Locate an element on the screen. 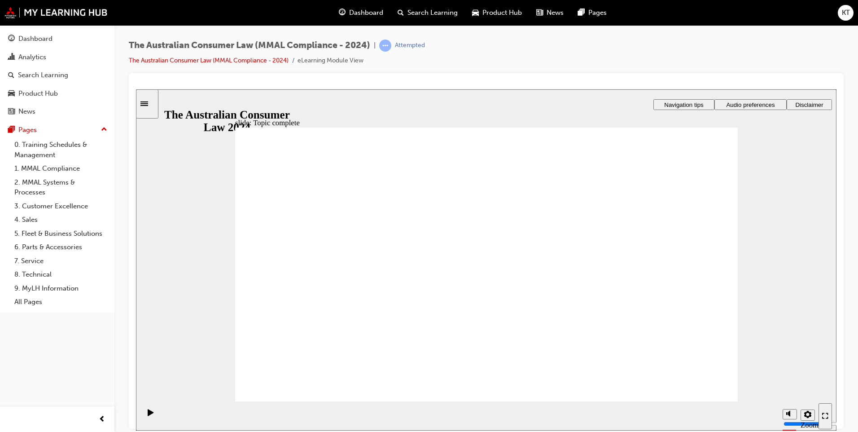 This screenshot has height=432, width=858. div: Product Hub is located at coordinates (38, 93).